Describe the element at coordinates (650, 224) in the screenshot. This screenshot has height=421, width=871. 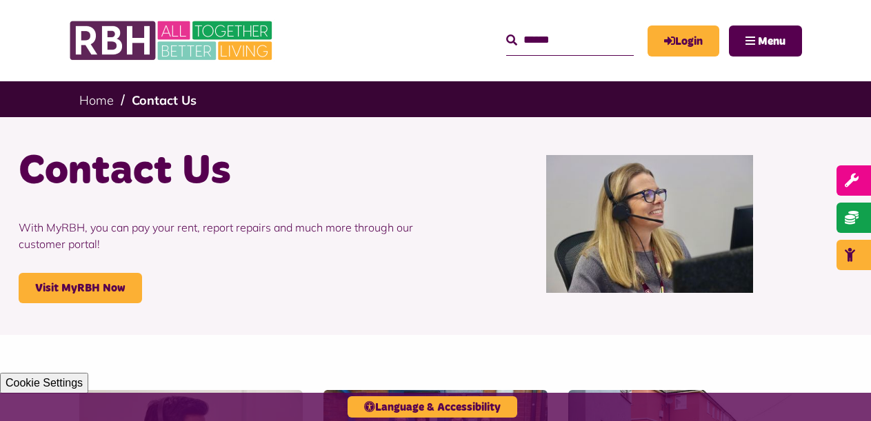
I see `img: Contact Centre February 2024 (1)` at that location.